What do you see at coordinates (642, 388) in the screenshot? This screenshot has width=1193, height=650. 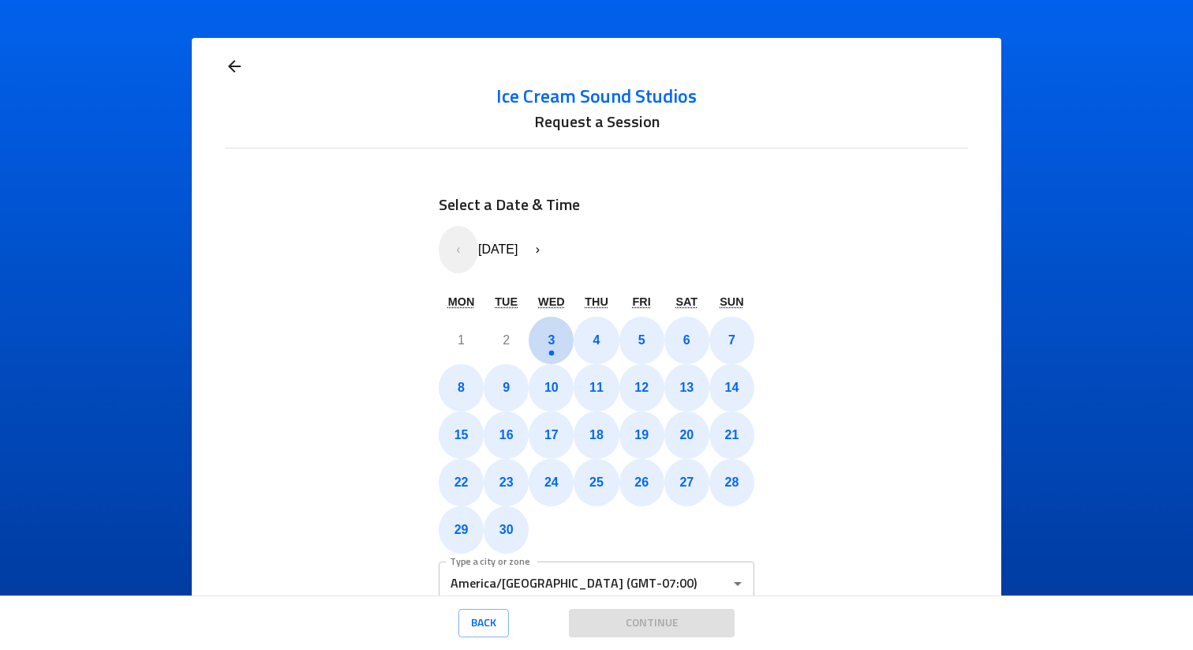 I see `button: September 12, 2025` at bounding box center [642, 388].